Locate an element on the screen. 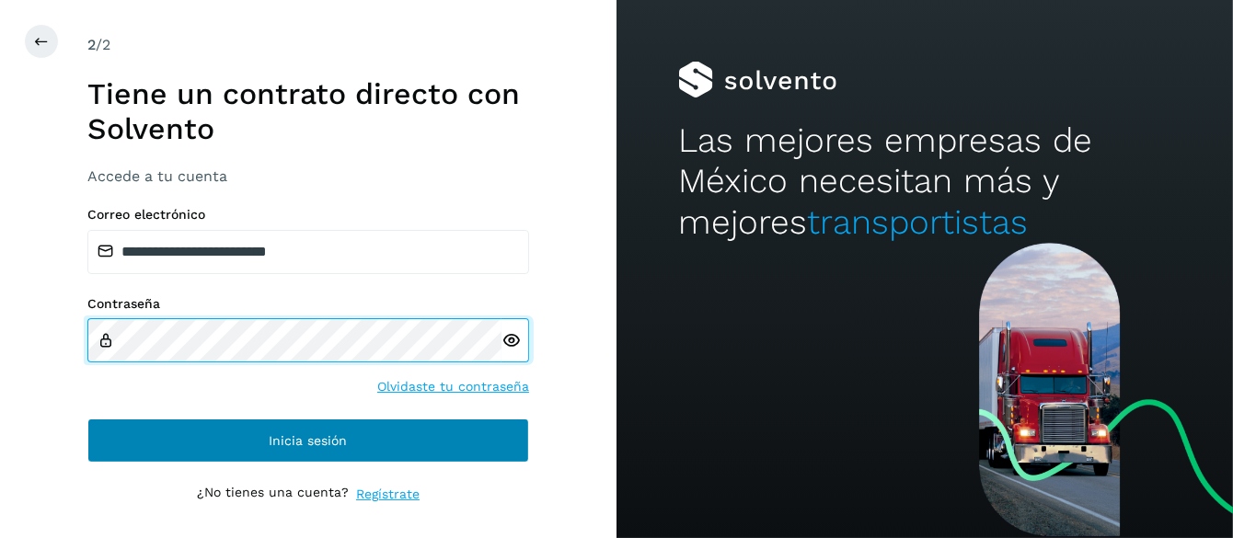 The image size is (1233, 538). span: Inicia sesión is located at coordinates (308, 441).